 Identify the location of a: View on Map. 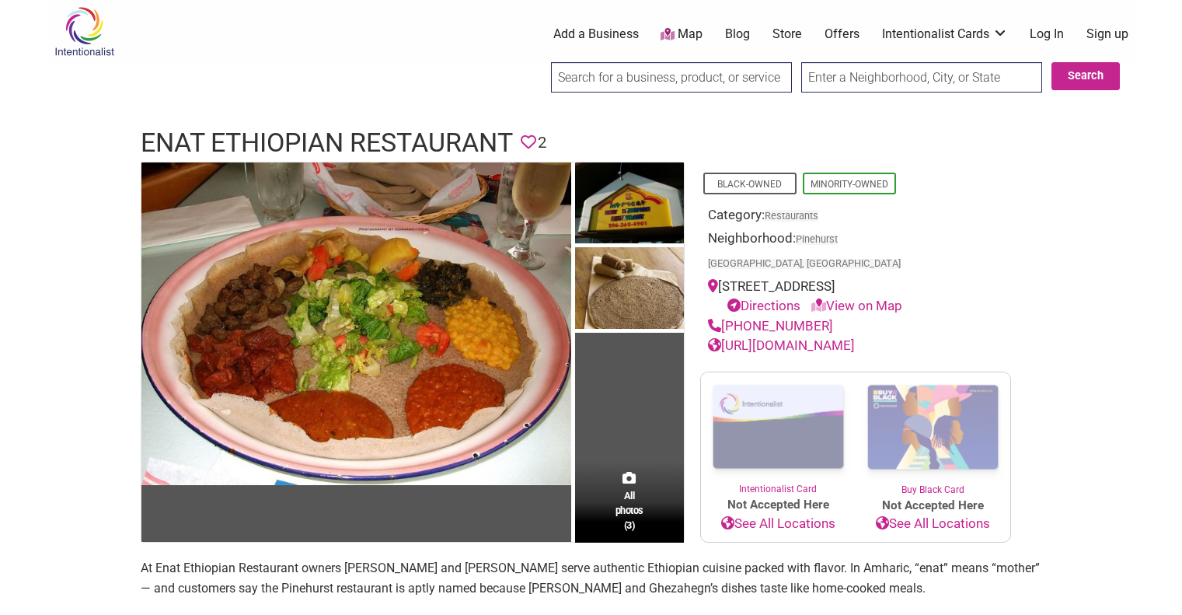
(857, 305).